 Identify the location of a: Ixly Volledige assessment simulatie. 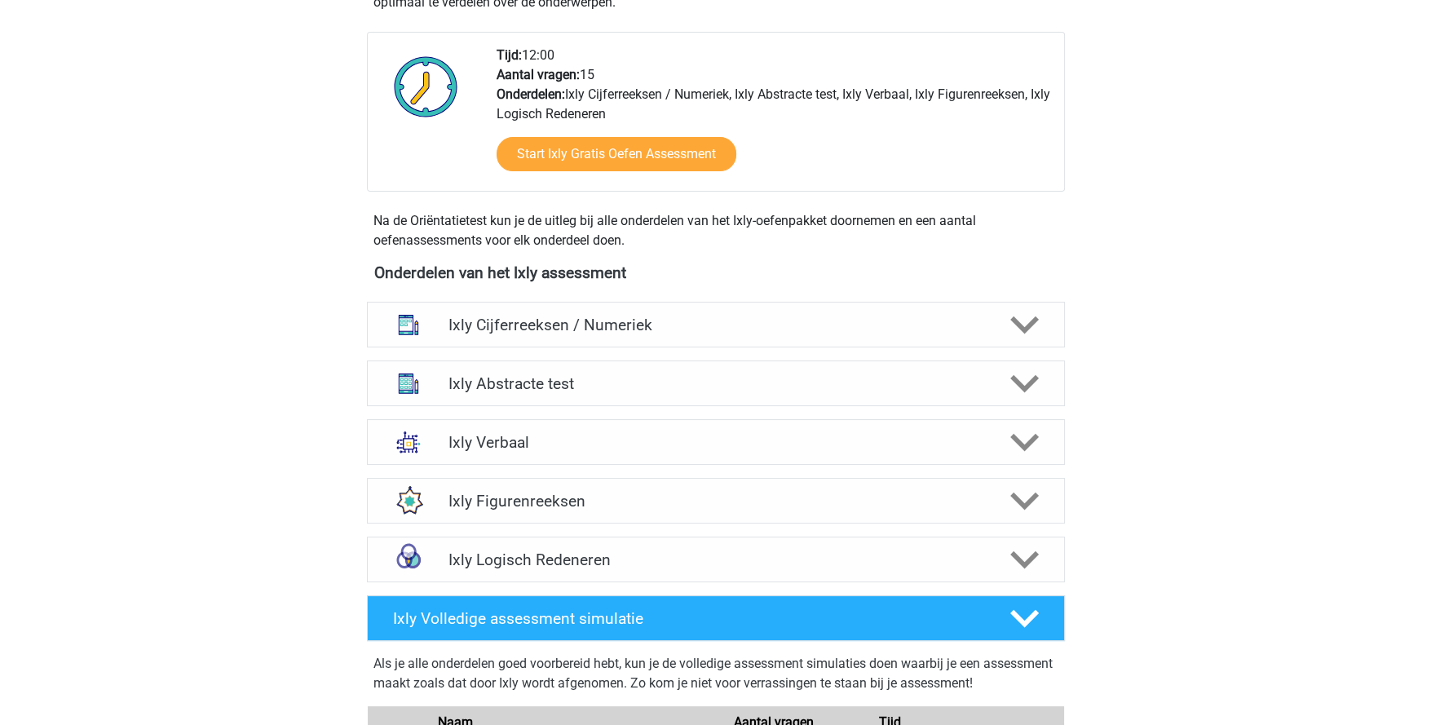
(716, 618).